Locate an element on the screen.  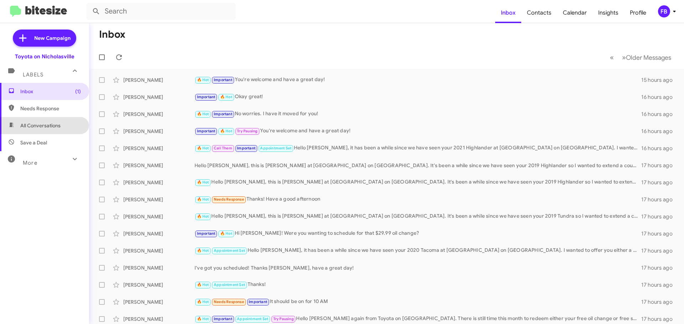
div: Toyota on Nicholasville is located at coordinates (45, 57).